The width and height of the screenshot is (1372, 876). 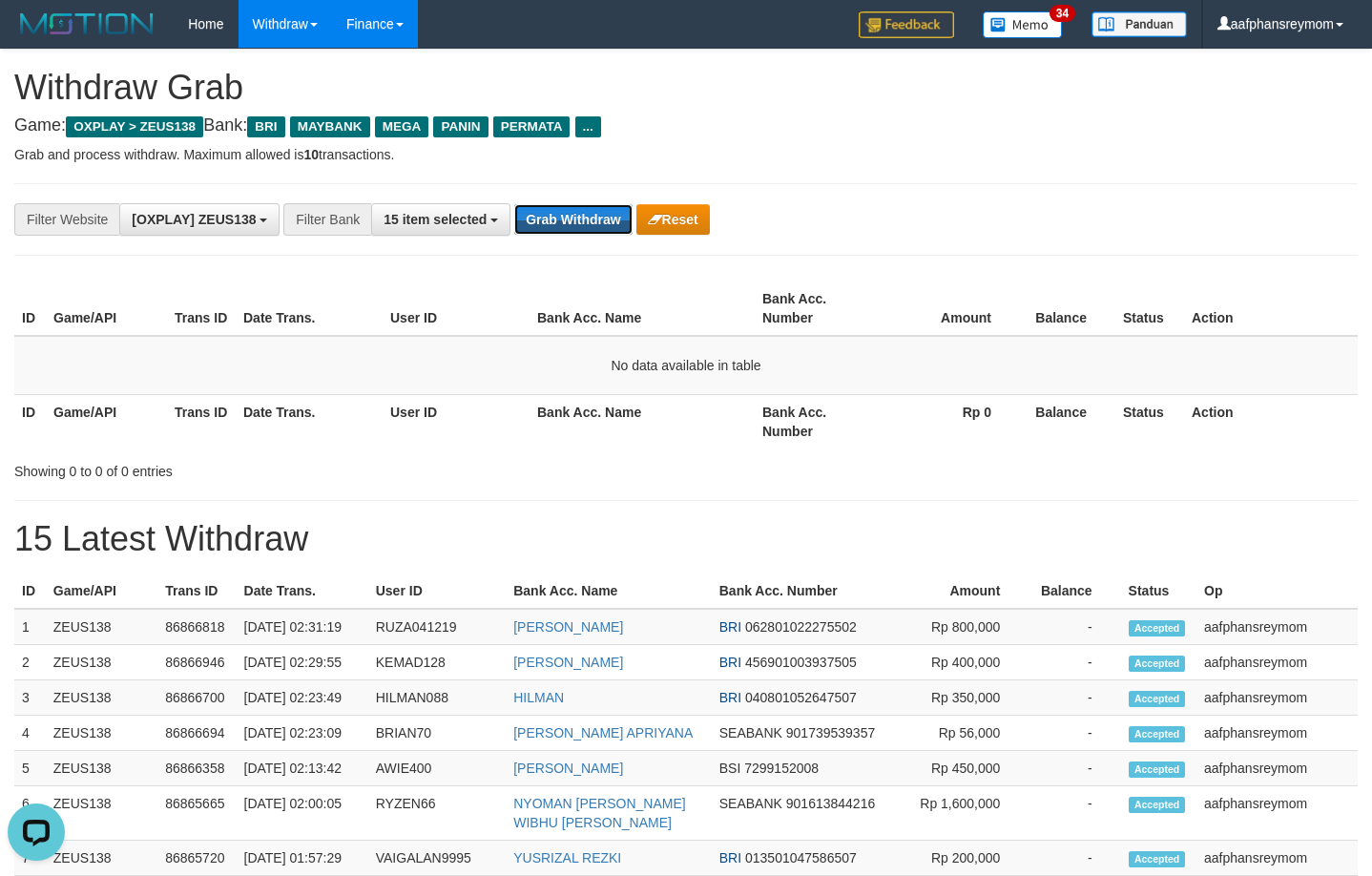 I want to click on div: Showing 0 to 0 of 0 entries, so click(x=286, y=467).